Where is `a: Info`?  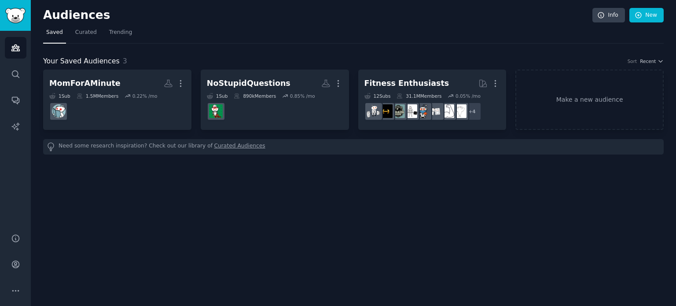
a: Info is located at coordinates (609, 15).